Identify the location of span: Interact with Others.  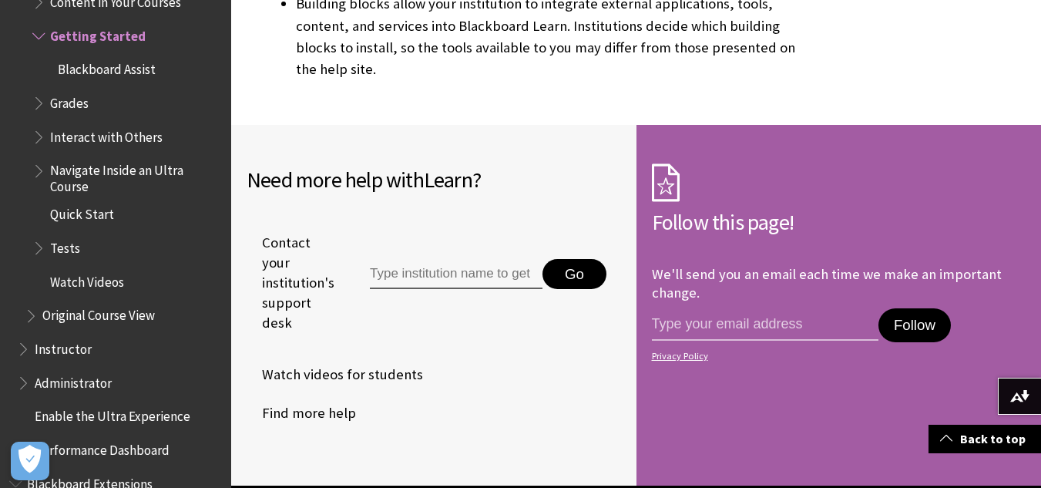
(106, 134).